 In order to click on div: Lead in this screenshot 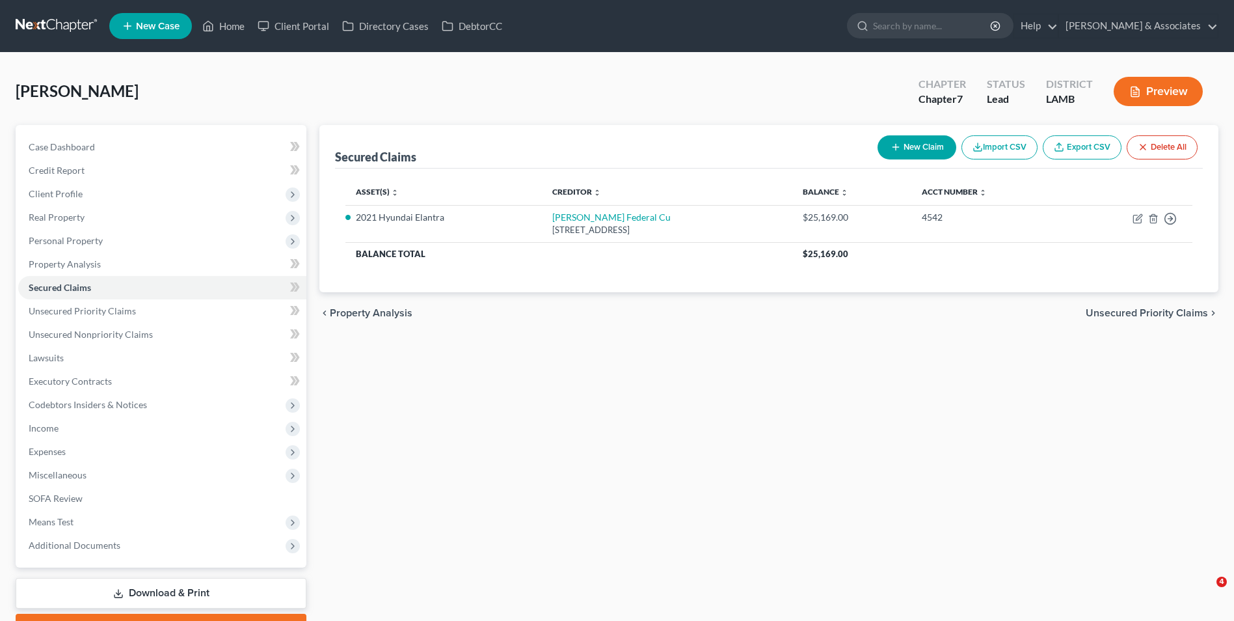, I will do `click(1006, 99)`.